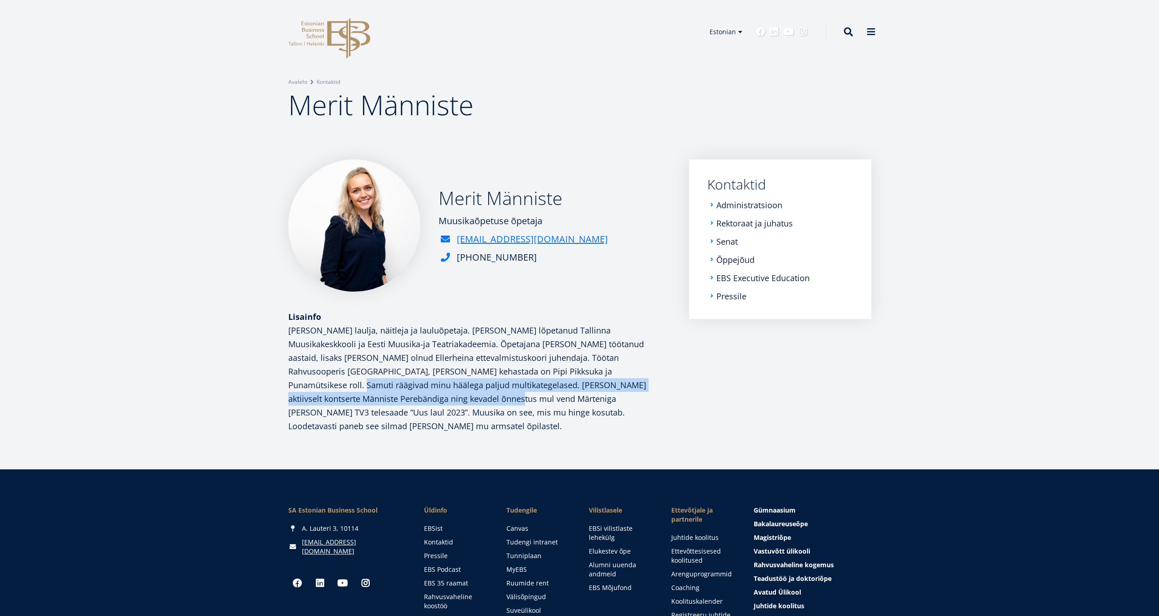  I want to click on img: a, so click(354, 225).